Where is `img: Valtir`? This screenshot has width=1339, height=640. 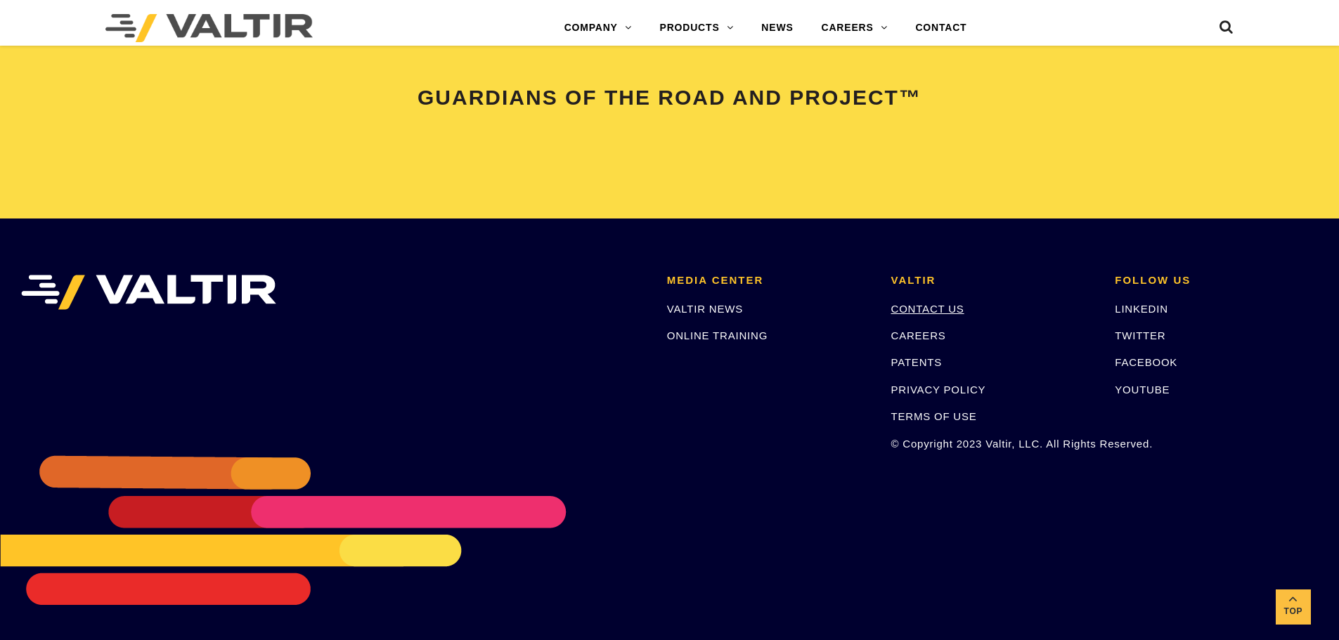 img: Valtir is located at coordinates (209, 28).